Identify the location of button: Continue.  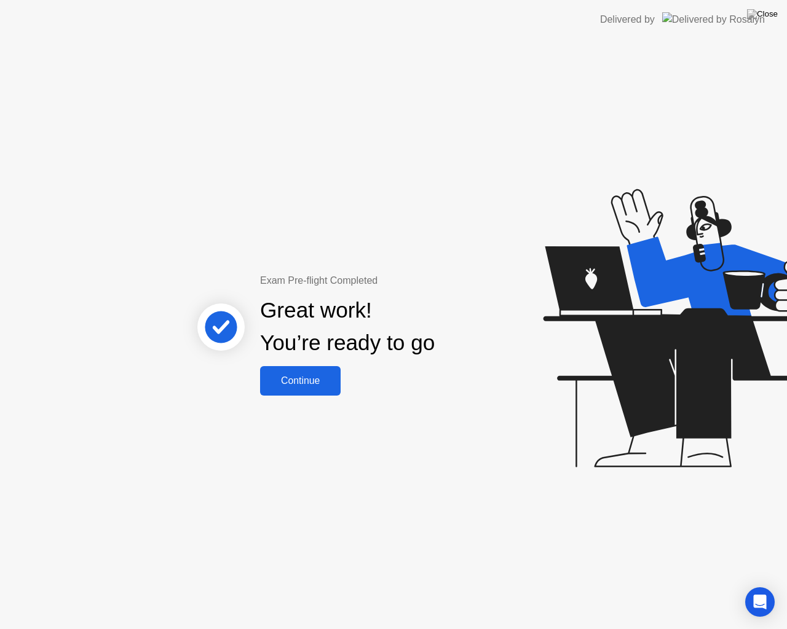
(300, 381).